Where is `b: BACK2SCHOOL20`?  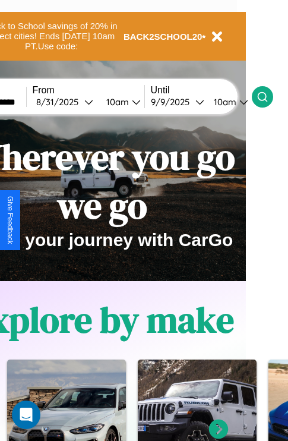 b: BACK2SCHOOL20 is located at coordinates (163, 36).